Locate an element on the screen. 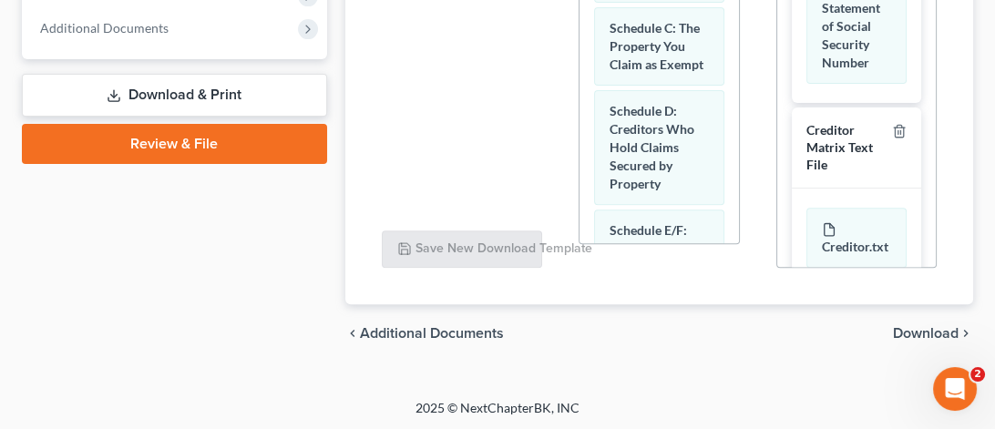 This screenshot has height=429, width=995. span: 2 is located at coordinates (978, 375).